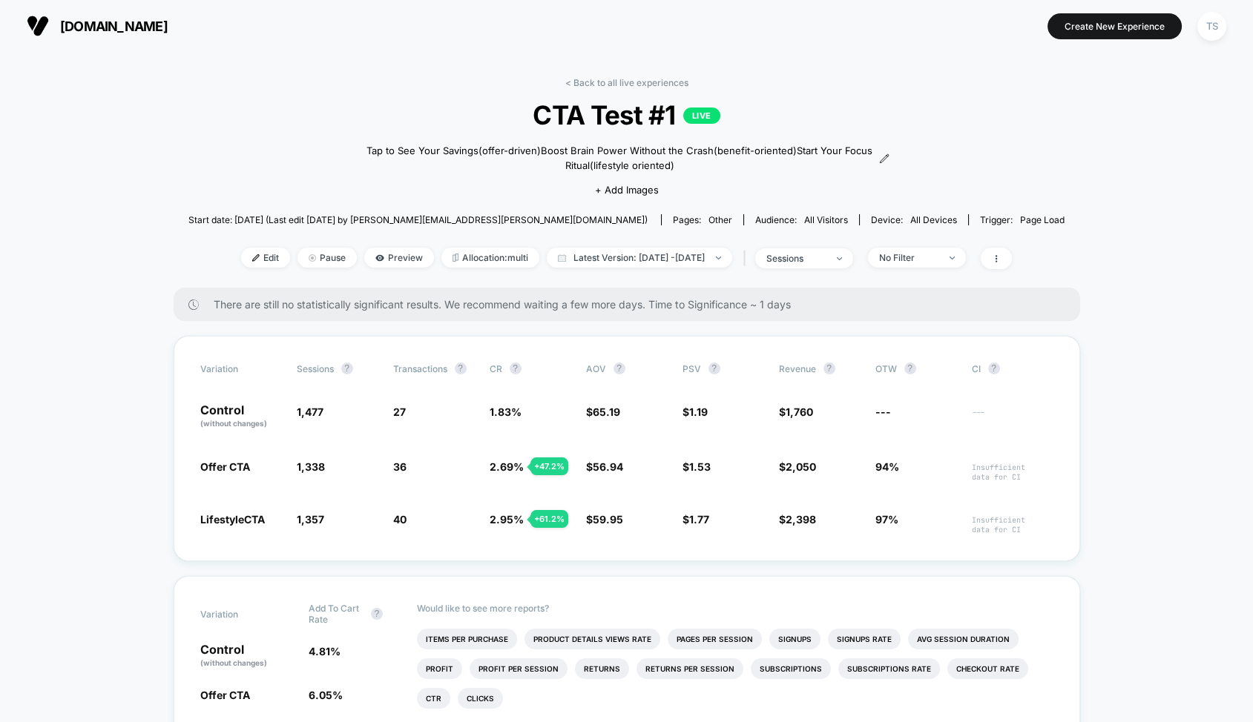 The width and height of the screenshot is (1253, 722). Describe the element at coordinates (691, 369) in the screenshot. I see `span: PSV` at that location.